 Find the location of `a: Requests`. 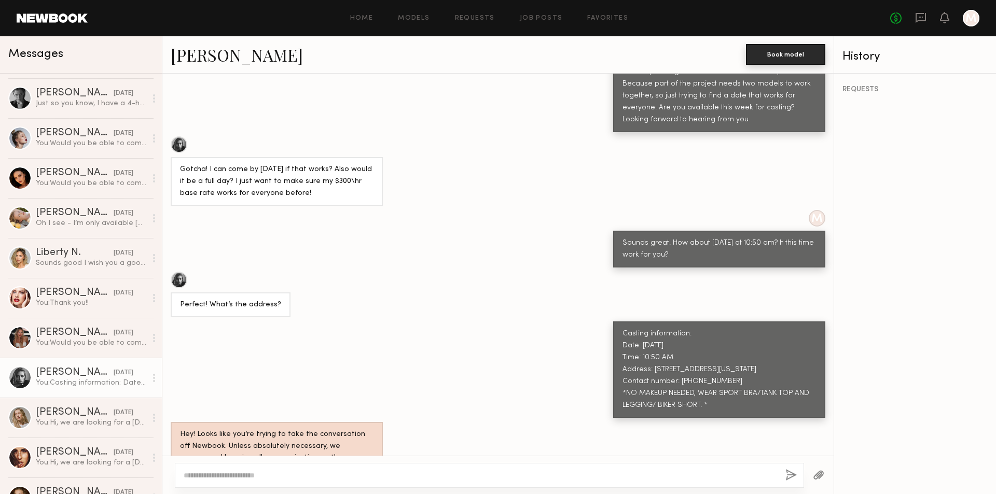

a: Requests is located at coordinates (475, 18).